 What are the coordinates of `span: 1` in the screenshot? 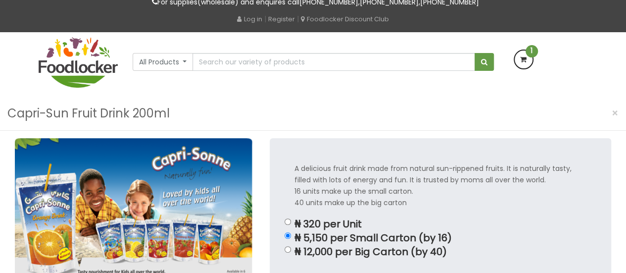 It's located at (532, 51).